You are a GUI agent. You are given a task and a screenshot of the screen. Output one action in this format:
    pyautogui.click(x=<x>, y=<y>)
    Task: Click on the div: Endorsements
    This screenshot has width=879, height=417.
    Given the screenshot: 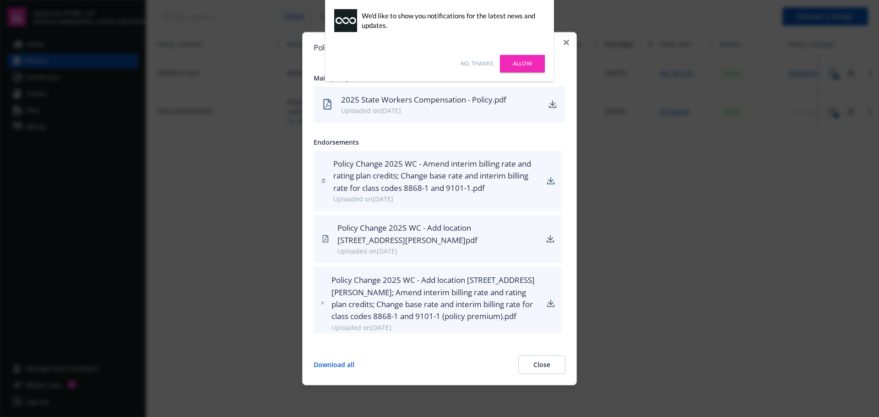 What is the action you would take?
    pyautogui.click(x=439, y=142)
    